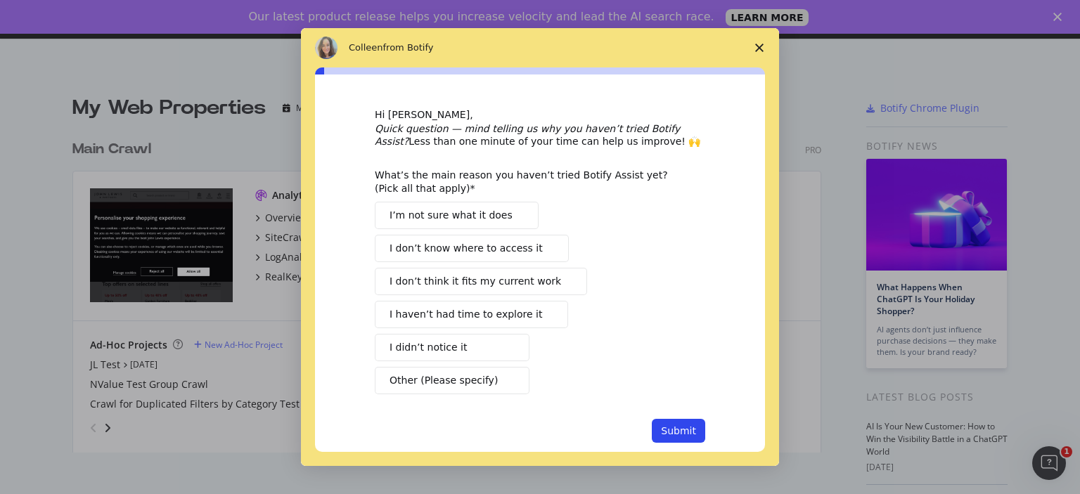 Image resolution: width=1080 pixels, height=494 pixels. What do you see at coordinates (452, 380) in the screenshot?
I see `button: Other (Please specify)` at bounding box center [452, 380].